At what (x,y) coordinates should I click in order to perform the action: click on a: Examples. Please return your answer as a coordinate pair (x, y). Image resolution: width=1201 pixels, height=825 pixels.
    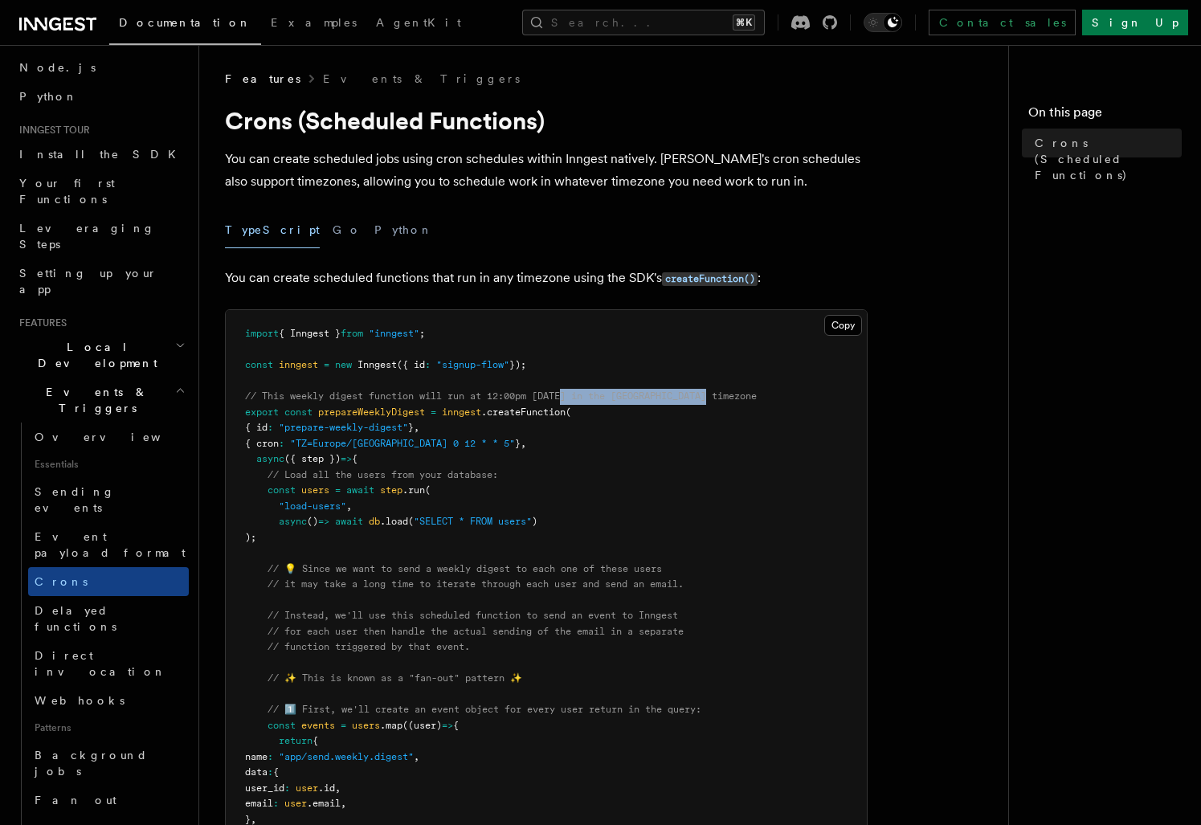
    Looking at the image, I should click on (313, 24).